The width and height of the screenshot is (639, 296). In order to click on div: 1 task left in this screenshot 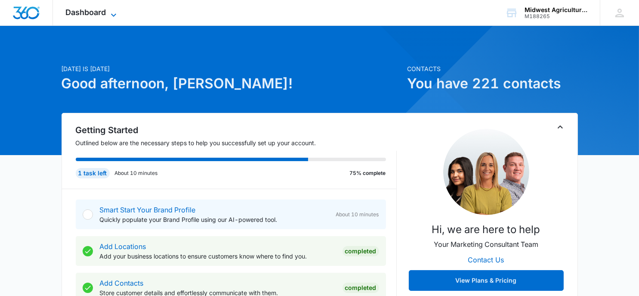, I will do `click(92, 173)`.